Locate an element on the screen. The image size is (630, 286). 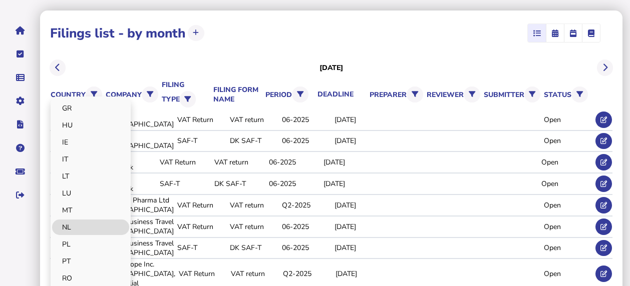
a: PT is located at coordinates (91, 261).